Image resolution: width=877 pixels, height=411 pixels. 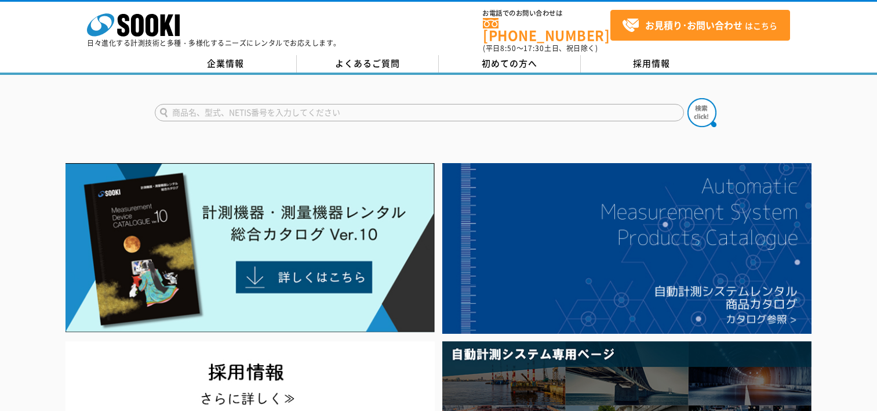 I want to click on span: お電話でのお問い合わせは, so click(x=547, y=13).